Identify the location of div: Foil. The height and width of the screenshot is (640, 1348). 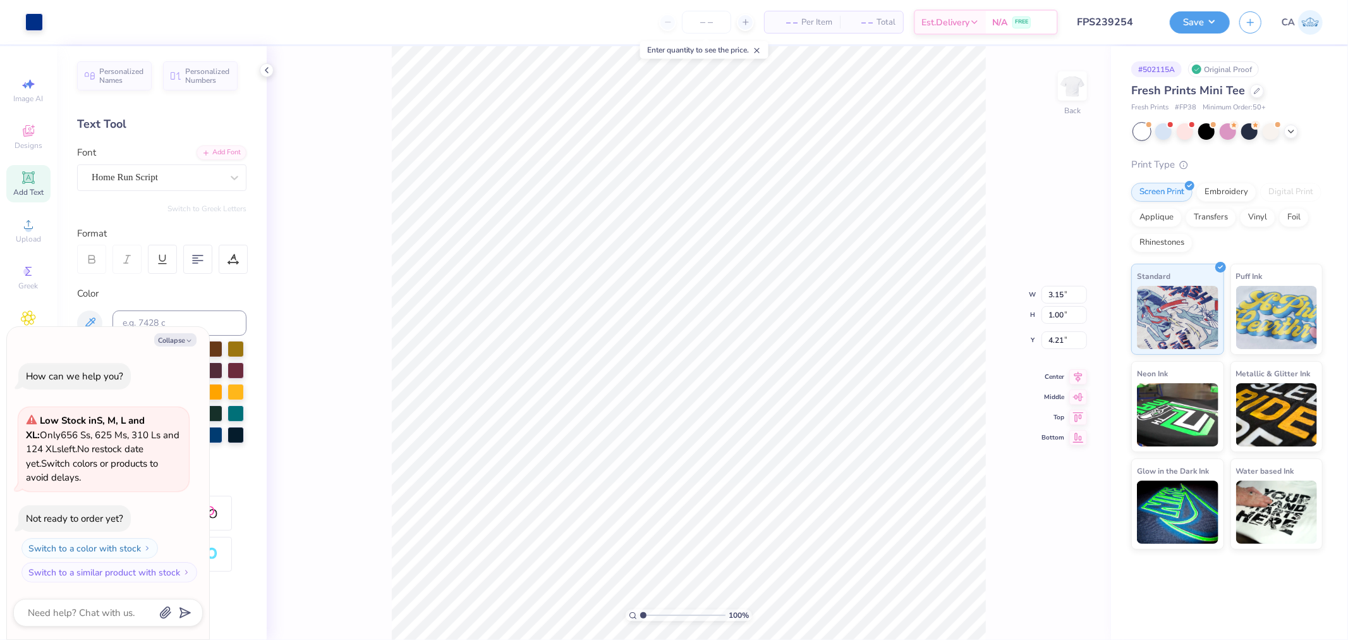
(1294, 217).